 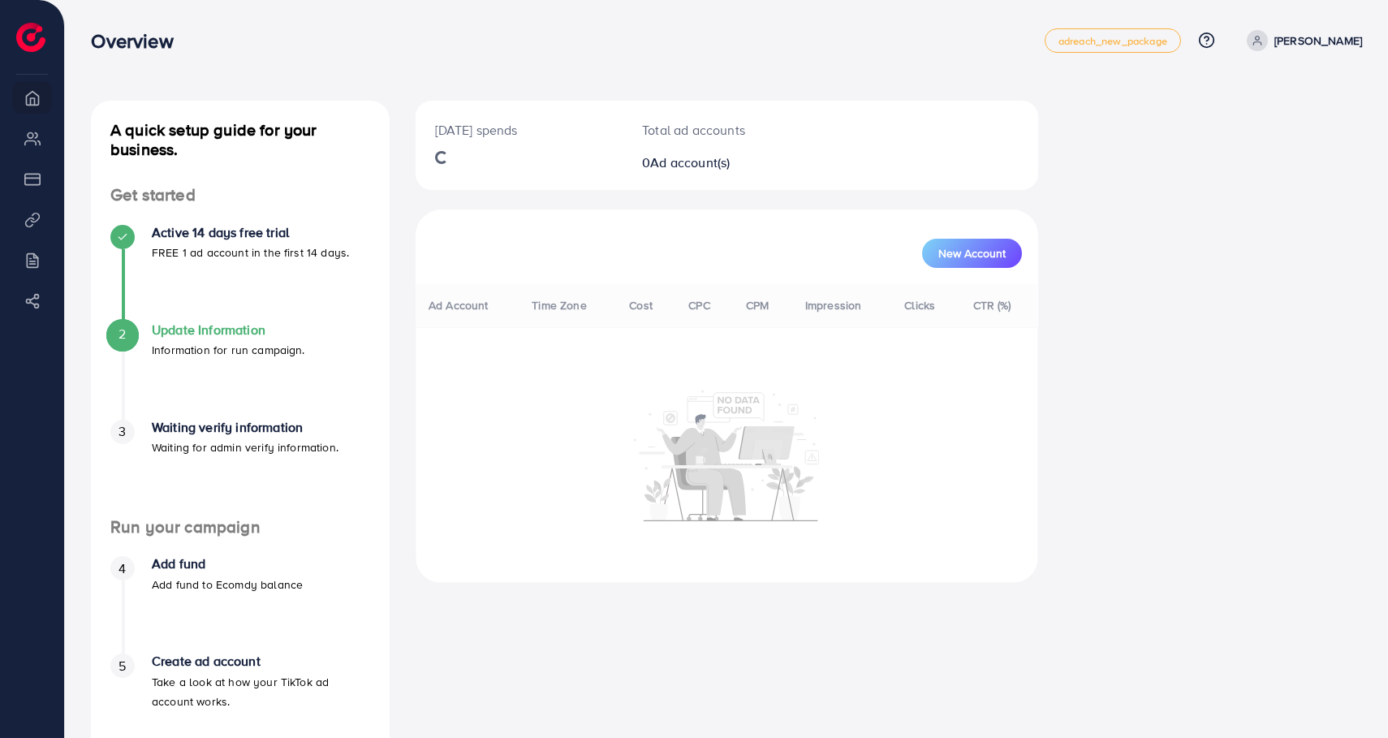 What do you see at coordinates (972, 253) in the screenshot?
I see `button: New Account` at bounding box center [972, 253].